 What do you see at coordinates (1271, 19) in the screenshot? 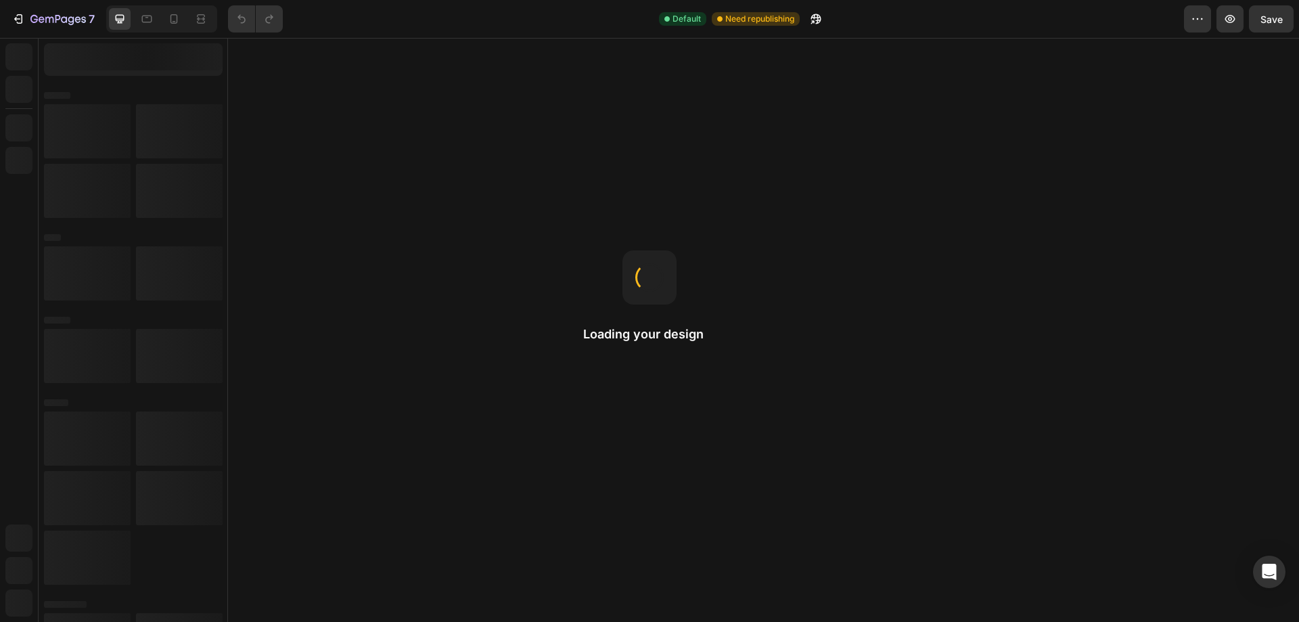
I see `span: Save` at bounding box center [1271, 19].